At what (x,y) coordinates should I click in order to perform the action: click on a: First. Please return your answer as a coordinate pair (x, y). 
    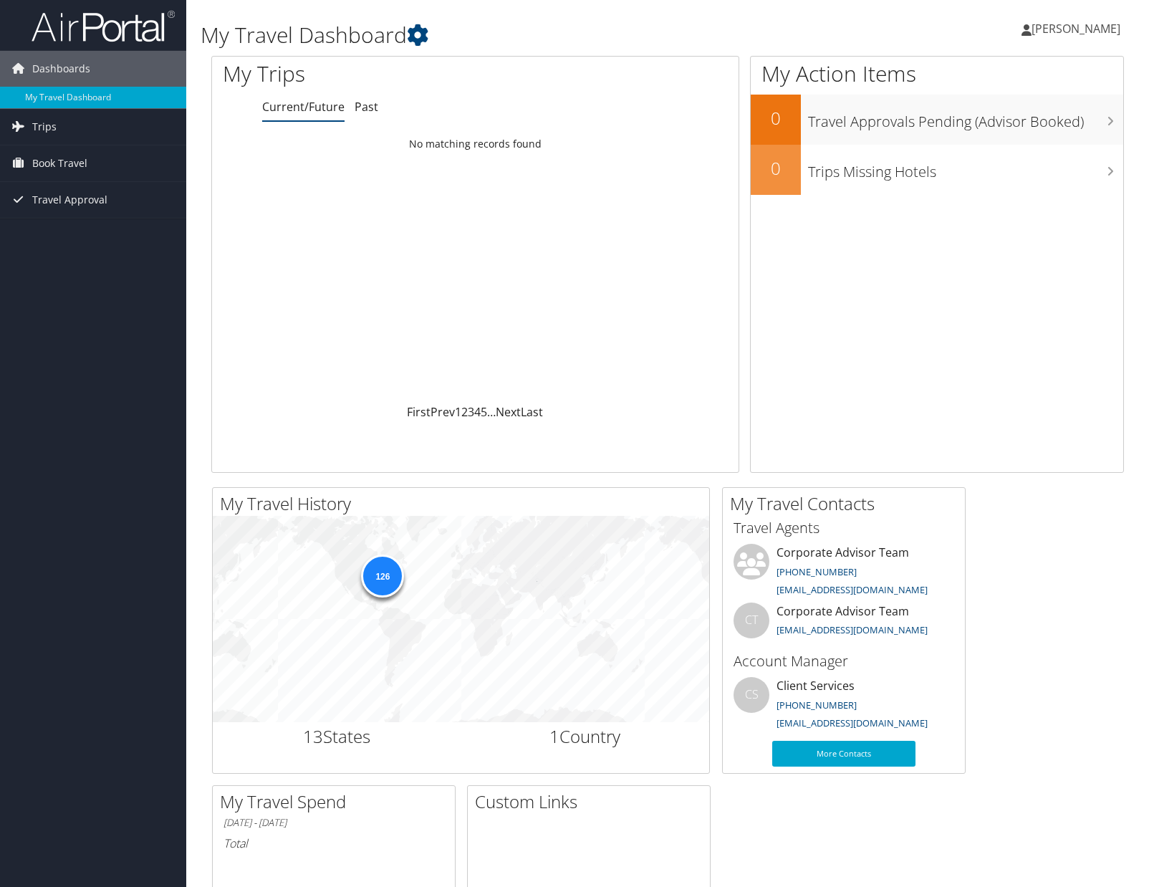
    Looking at the image, I should click on (418, 412).